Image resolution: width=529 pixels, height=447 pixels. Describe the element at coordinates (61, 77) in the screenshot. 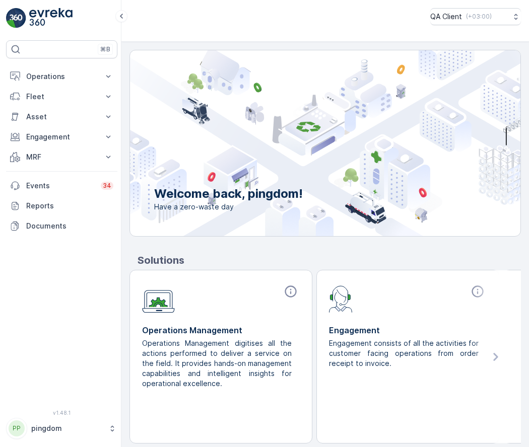

I see `p: Operations` at that location.